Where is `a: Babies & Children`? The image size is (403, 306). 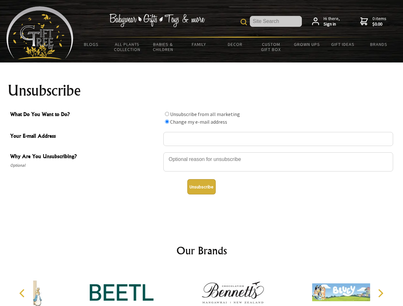 a: Babies & Children is located at coordinates (163, 47).